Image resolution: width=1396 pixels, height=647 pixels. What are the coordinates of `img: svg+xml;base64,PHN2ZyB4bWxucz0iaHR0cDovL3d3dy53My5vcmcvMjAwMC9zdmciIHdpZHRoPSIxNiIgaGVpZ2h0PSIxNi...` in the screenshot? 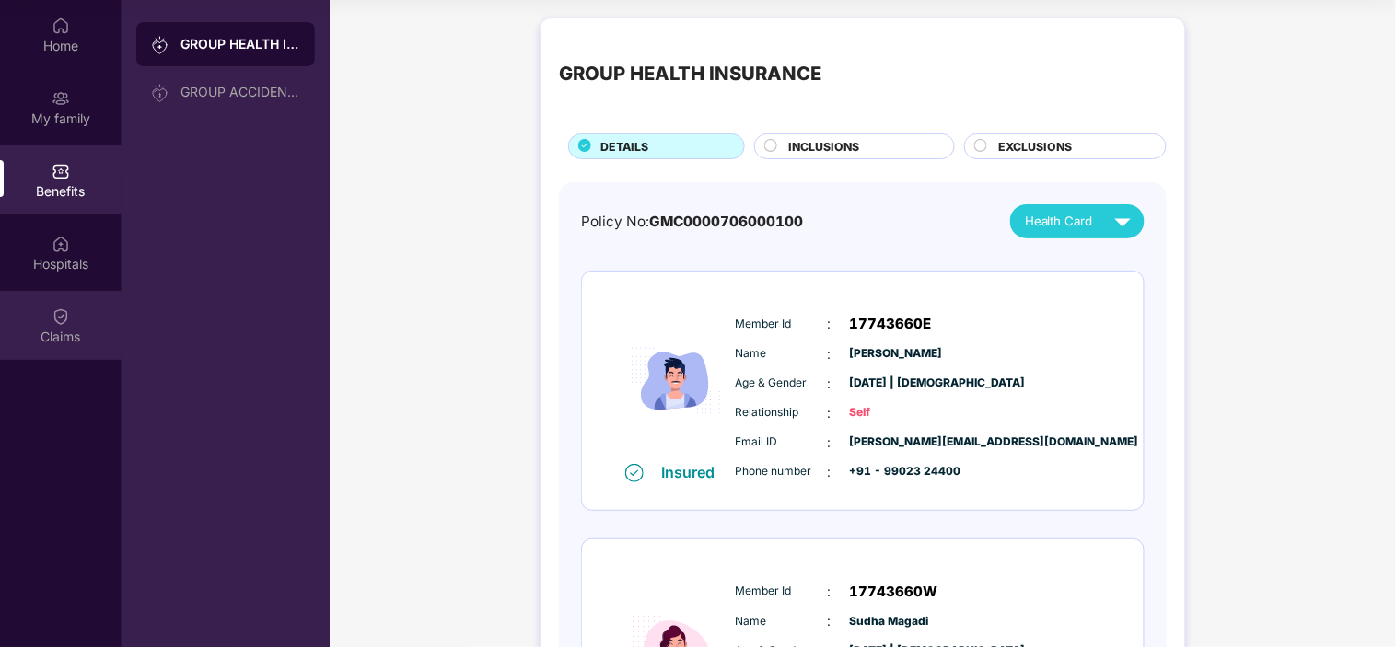 It's located at (634, 473).